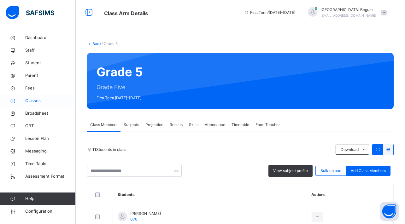  I want to click on span: Skills, so click(194, 125).